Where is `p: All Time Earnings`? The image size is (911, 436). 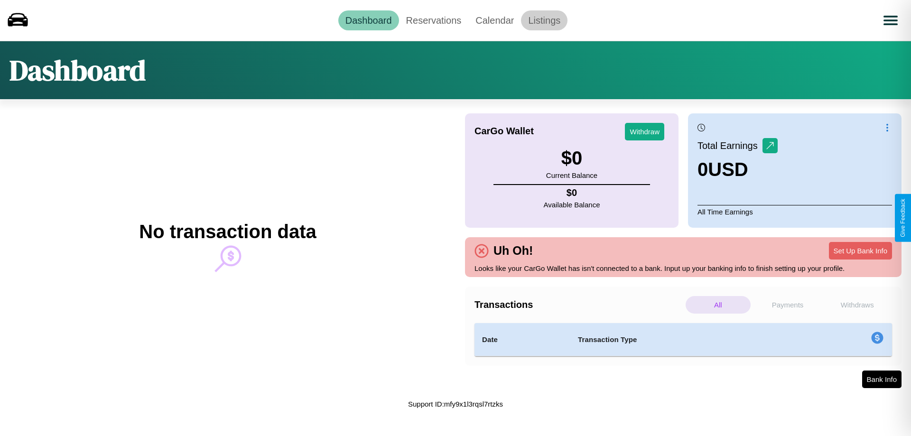 p: All Time Earnings is located at coordinates (795, 212).